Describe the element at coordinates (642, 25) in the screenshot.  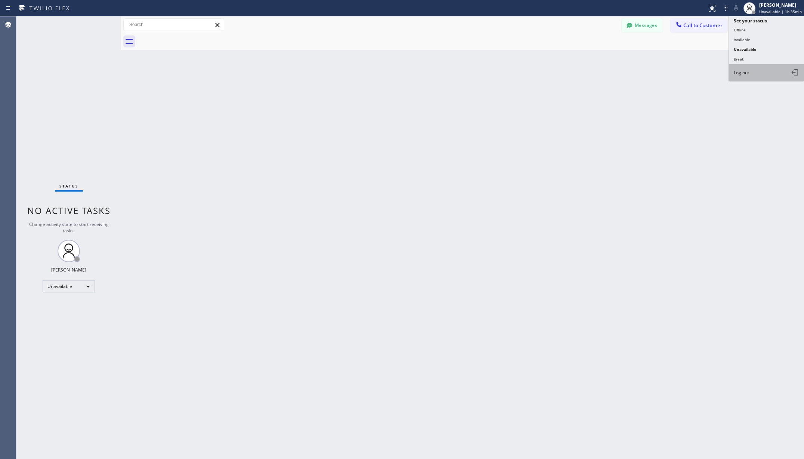
I see `button: Messages` at that location.